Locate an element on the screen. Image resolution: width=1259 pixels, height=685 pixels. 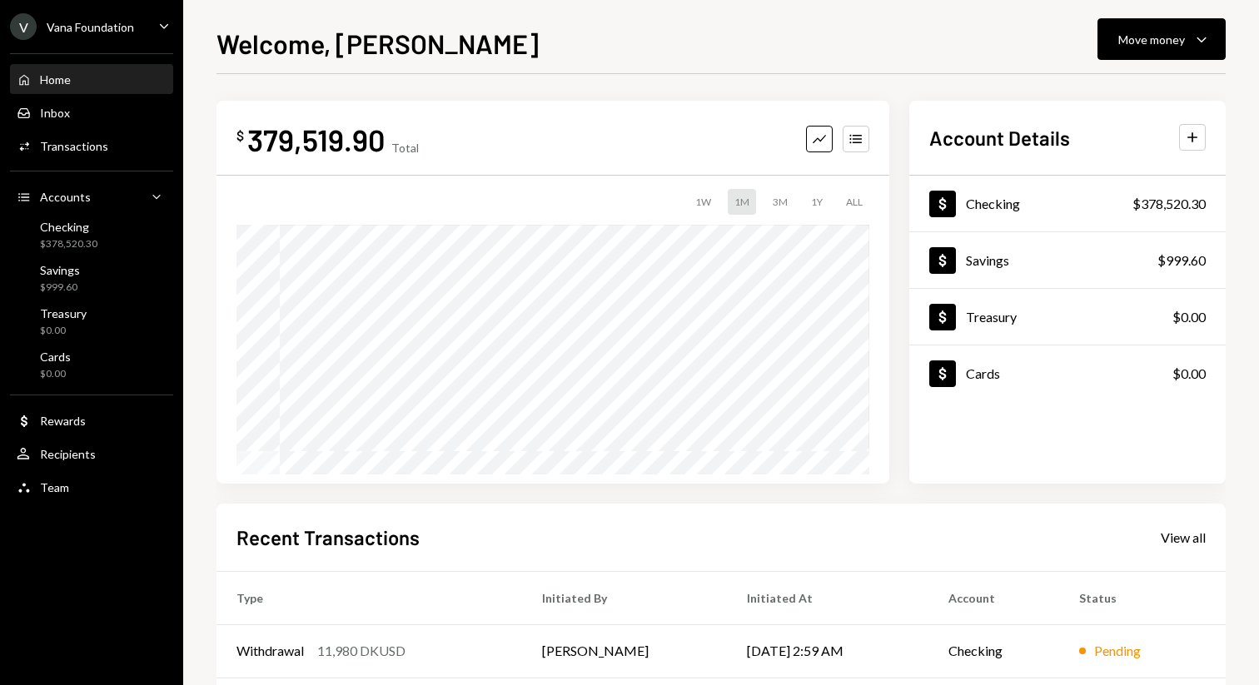
a: View all is located at coordinates (1183, 537).